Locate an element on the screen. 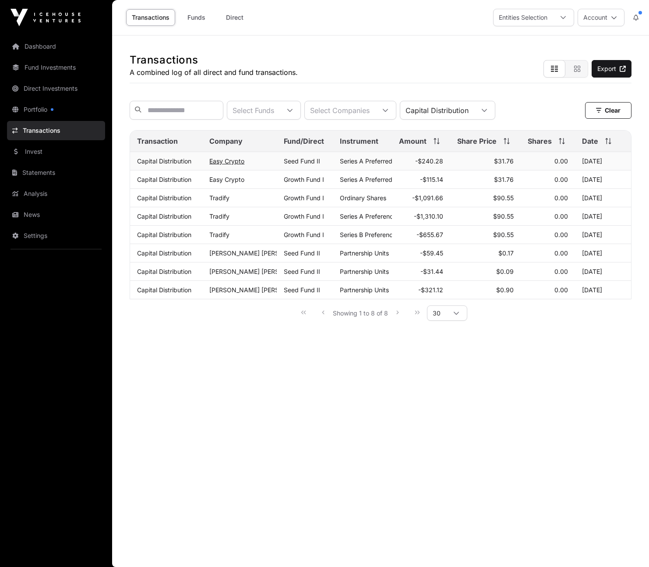 The width and height of the screenshot is (649, 567). a: Settings is located at coordinates (56, 236).